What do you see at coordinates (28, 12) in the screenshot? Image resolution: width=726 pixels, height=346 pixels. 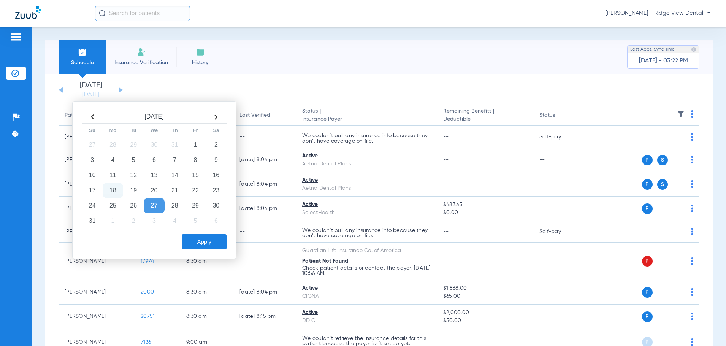 I see `img: Zuub Logo` at bounding box center [28, 12].